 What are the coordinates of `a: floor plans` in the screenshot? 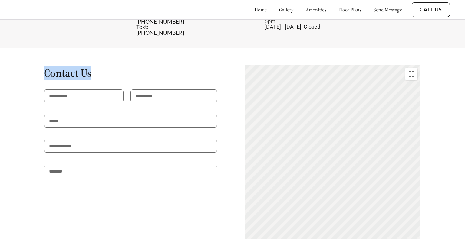 It's located at (350, 10).